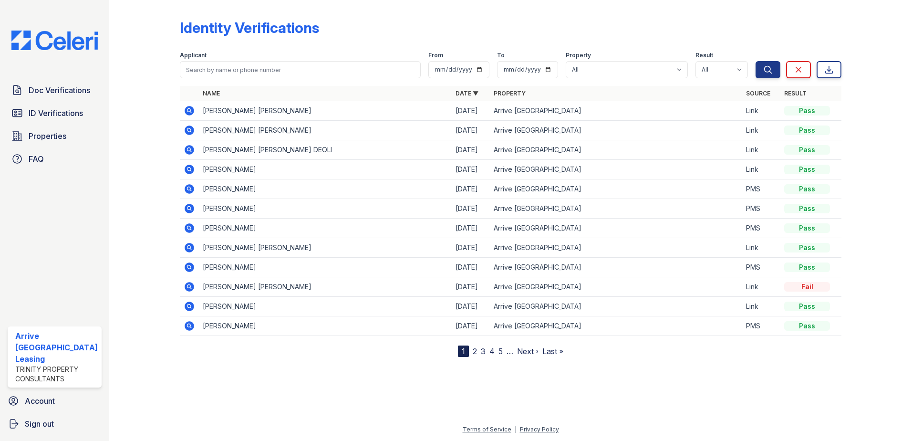 This screenshot has width=912, height=441. What do you see at coordinates (553, 351) in the screenshot?
I see `a: Last »` at bounding box center [553, 351].